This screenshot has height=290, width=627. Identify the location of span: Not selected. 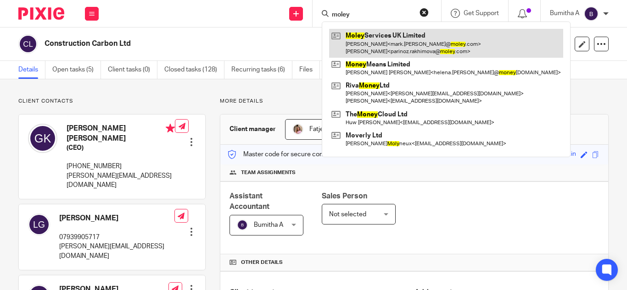
(347, 215).